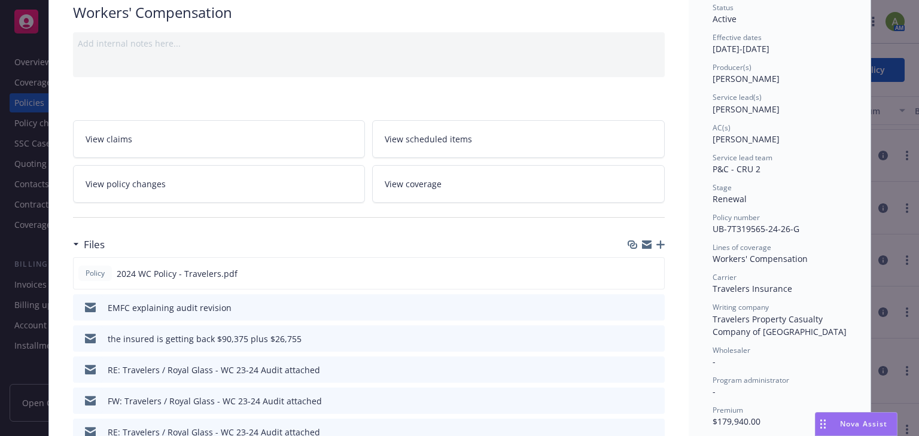 This screenshot has height=436, width=919. Describe the element at coordinates (732, 67) in the screenshot. I see `span: Producer(s)` at that location.